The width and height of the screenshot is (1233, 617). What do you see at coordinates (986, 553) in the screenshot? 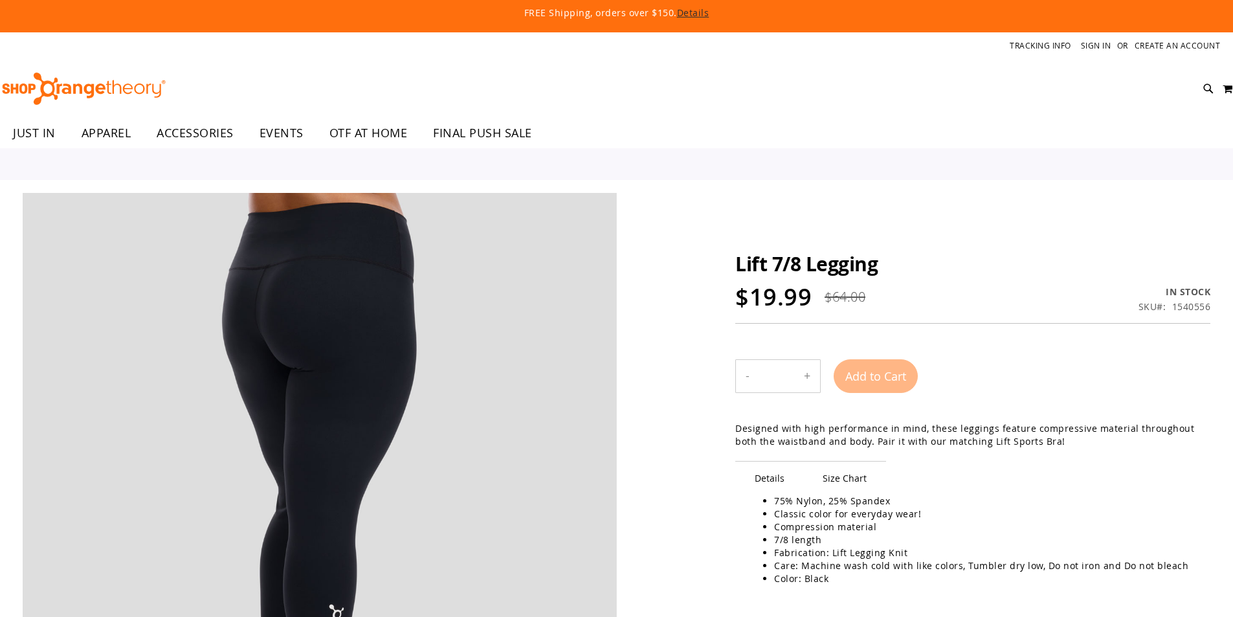
I see `li: Fabrication: Lift Legging Knit` at bounding box center [986, 553].